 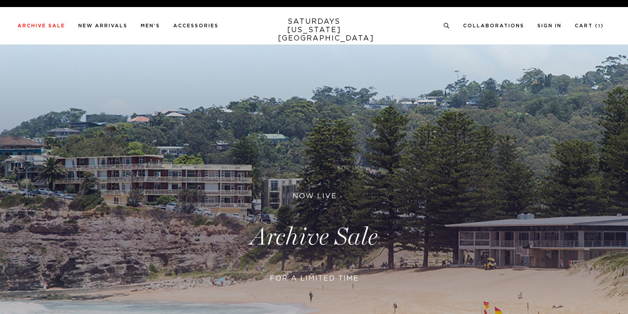 What do you see at coordinates (41, 26) in the screenshot?
I see `a: Archive Sale` at bounding box center [41, 26].